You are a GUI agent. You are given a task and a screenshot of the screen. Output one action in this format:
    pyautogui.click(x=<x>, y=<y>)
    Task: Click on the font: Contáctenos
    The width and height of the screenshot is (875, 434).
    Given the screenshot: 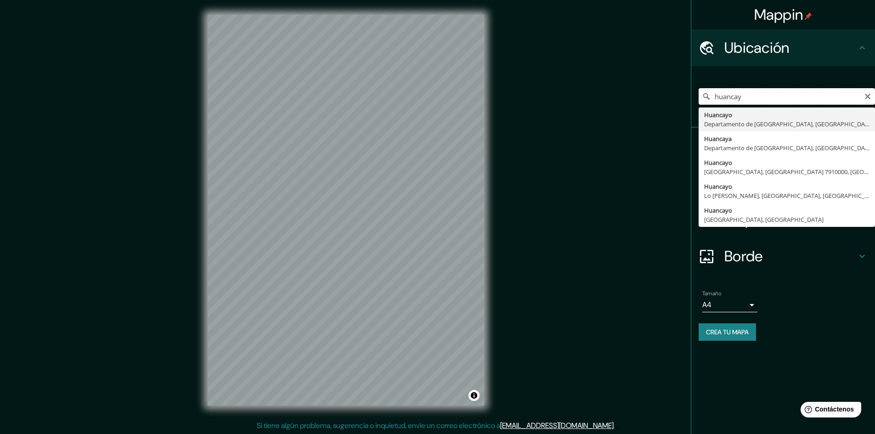 What is the action you would take?
    pyautogui.click(x=41, y=11)
    